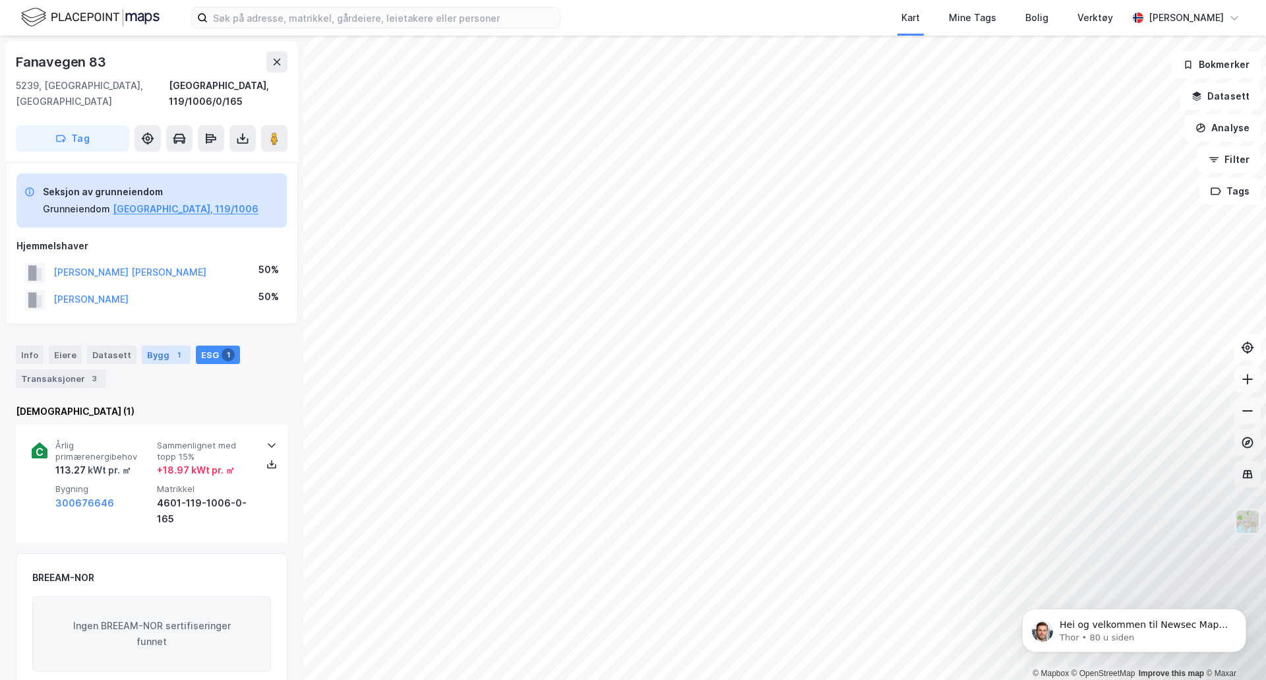  What do you see at coordinates (1037, 18) in the screenshot?
I see `div: Bolig` at bounding box center [1037, 18].